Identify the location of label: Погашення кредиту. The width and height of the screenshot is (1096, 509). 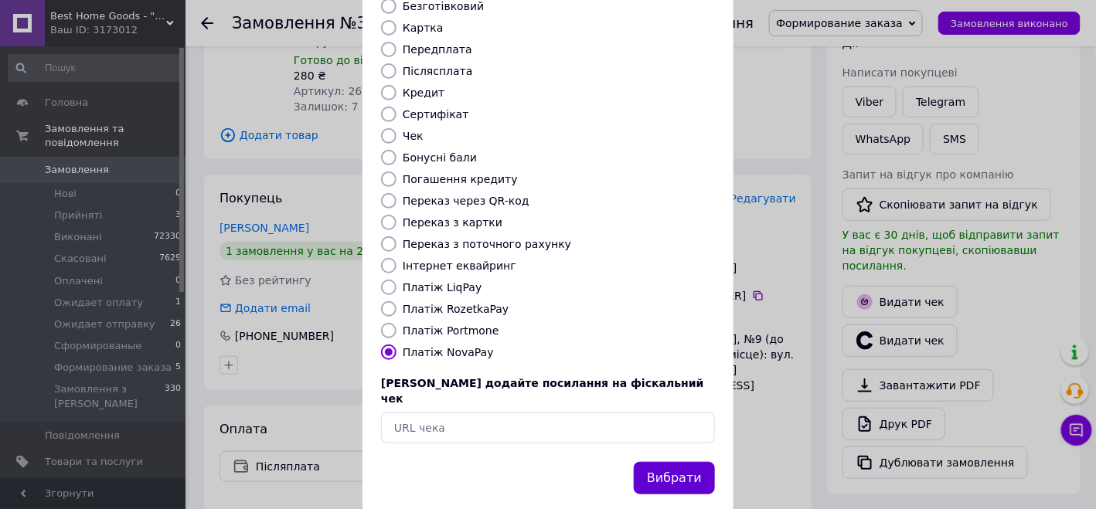
(460, 179).